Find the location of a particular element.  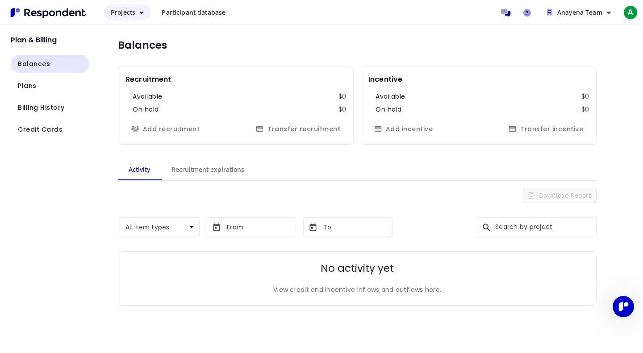

input: To is located at coordinates (350, 229).